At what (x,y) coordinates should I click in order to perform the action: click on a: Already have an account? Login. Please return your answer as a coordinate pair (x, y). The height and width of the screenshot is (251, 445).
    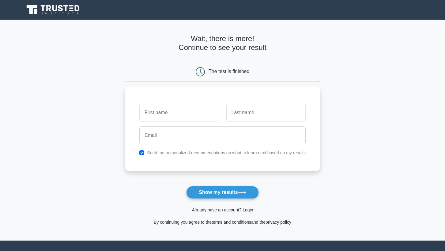
    Looking at the image, I should click on (223, 210).